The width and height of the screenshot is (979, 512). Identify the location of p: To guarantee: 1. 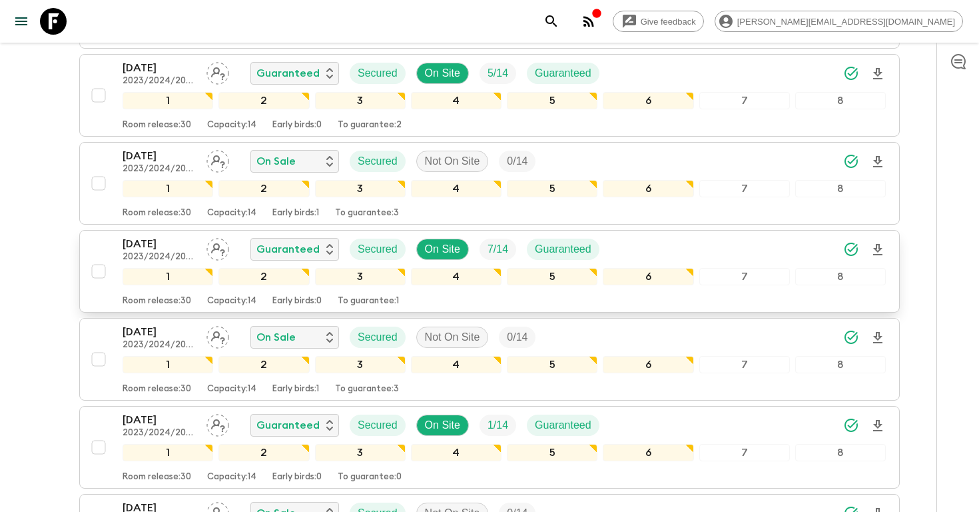
(368, 301).